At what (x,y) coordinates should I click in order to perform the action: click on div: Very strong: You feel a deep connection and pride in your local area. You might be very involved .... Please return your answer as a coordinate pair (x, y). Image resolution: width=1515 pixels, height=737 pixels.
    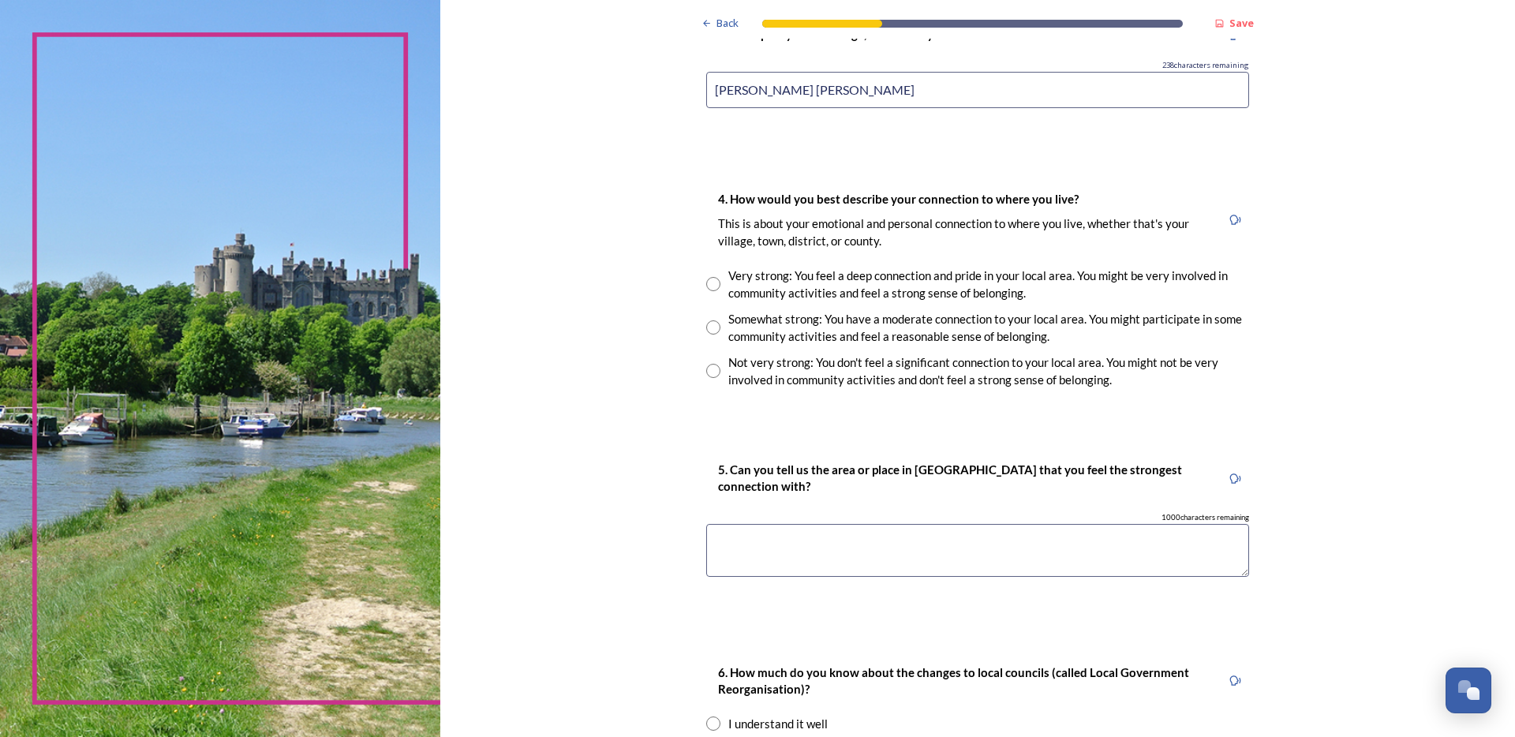
    Looking at the image, I should click on (989, 284).